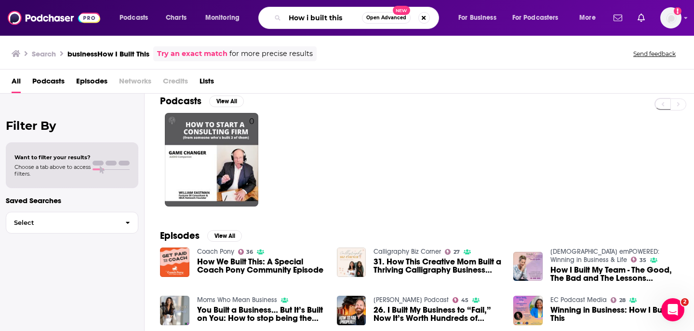 The width and height of the screenshot is (694, 331). Describe the element at coordinates (72, 222) in the screenshot. I see `button: Select` at that location.